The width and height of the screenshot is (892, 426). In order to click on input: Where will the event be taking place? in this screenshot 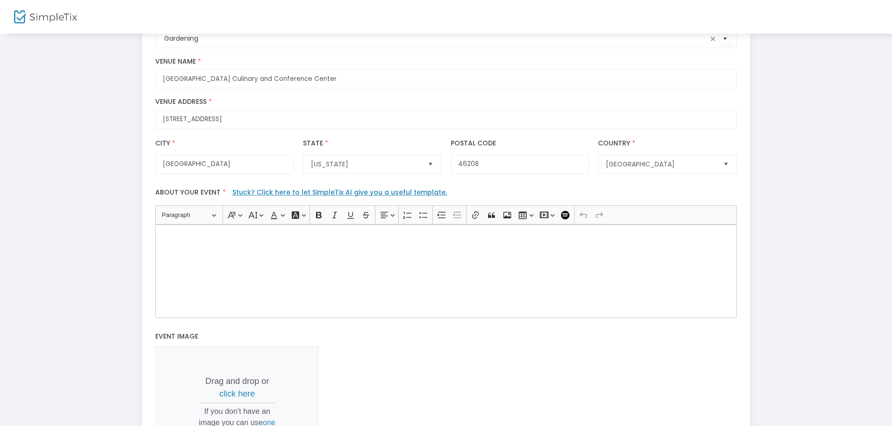, I will do `click(446, 119)`.